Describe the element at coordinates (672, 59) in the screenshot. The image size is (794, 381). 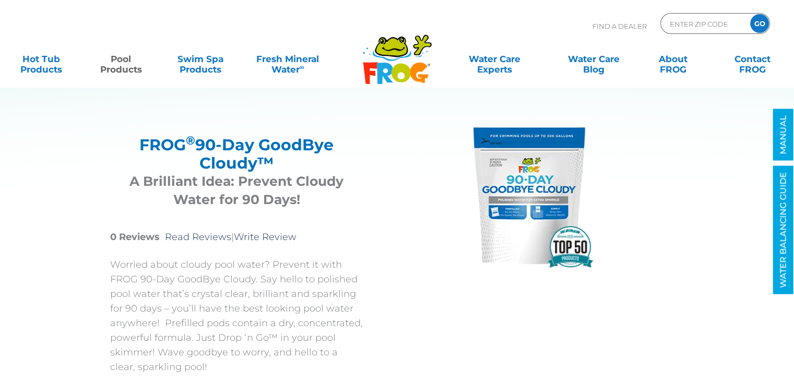
I see `a: AboutFROG` at that location.